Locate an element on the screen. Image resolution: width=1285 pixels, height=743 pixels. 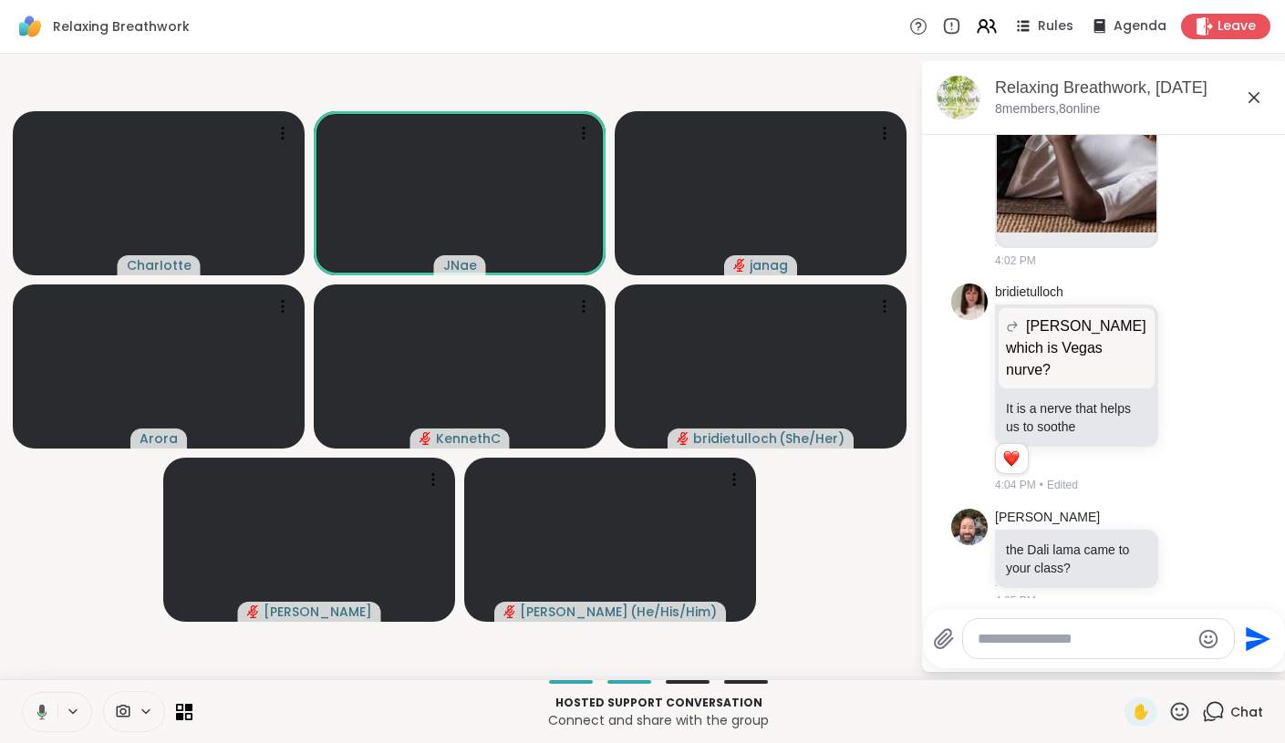
span: Relaxing Breathwork is located at coordinates (121, 26).